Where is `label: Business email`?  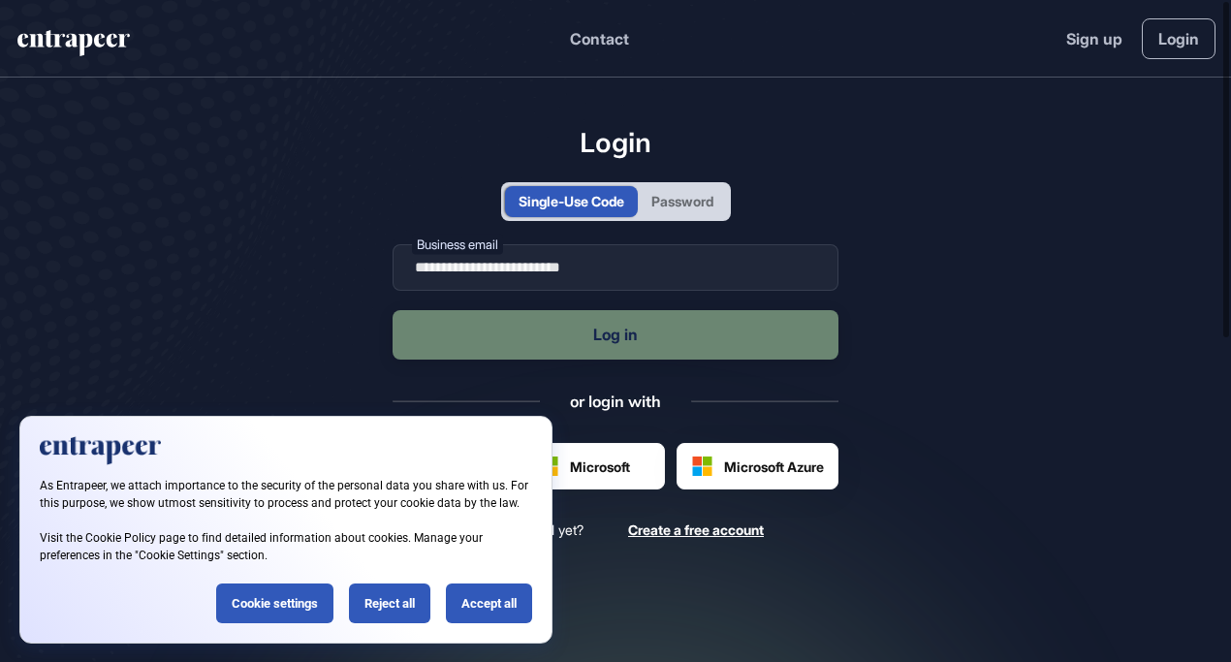
label: Business email is located at coordinates (458, 243).